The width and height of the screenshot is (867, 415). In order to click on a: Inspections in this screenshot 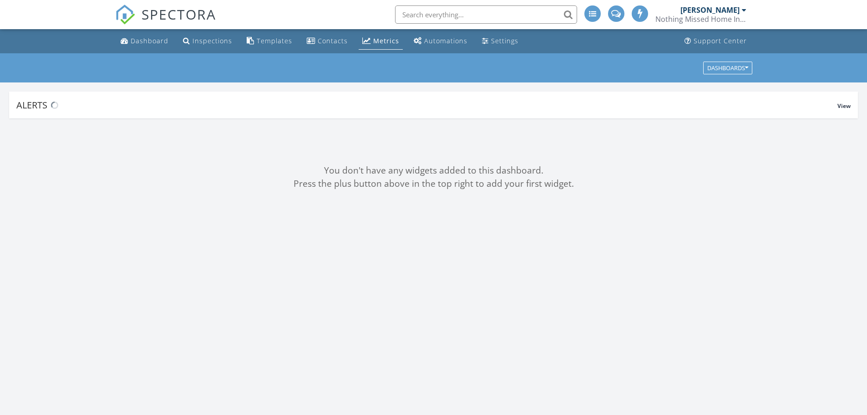, I will do `click(208, 41)`.